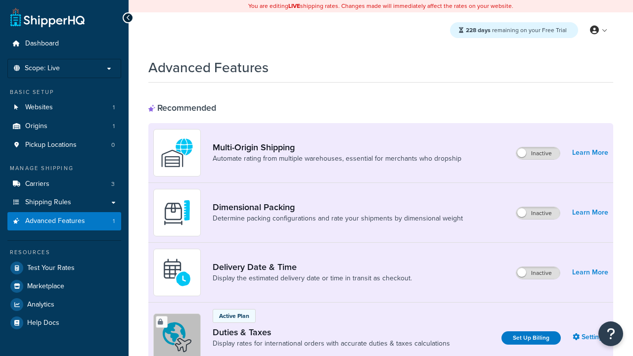  I want to click on p: Active Plan, so click(234, 316).